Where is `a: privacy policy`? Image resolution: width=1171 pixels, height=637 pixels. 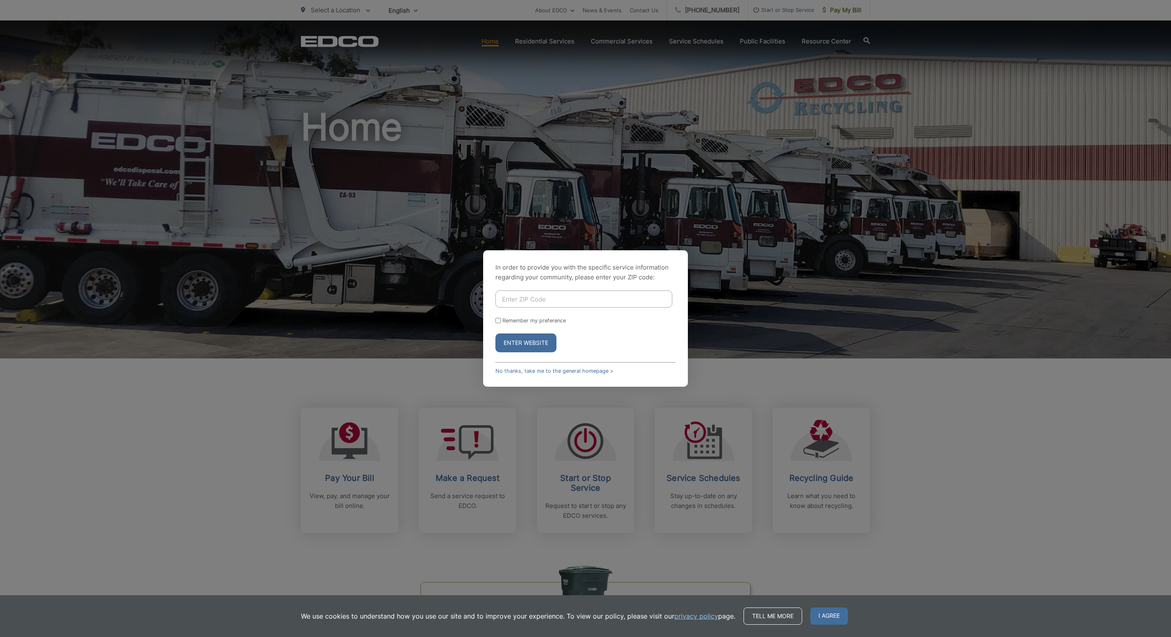 a: privacy policy is located at coordinates (696, 616).